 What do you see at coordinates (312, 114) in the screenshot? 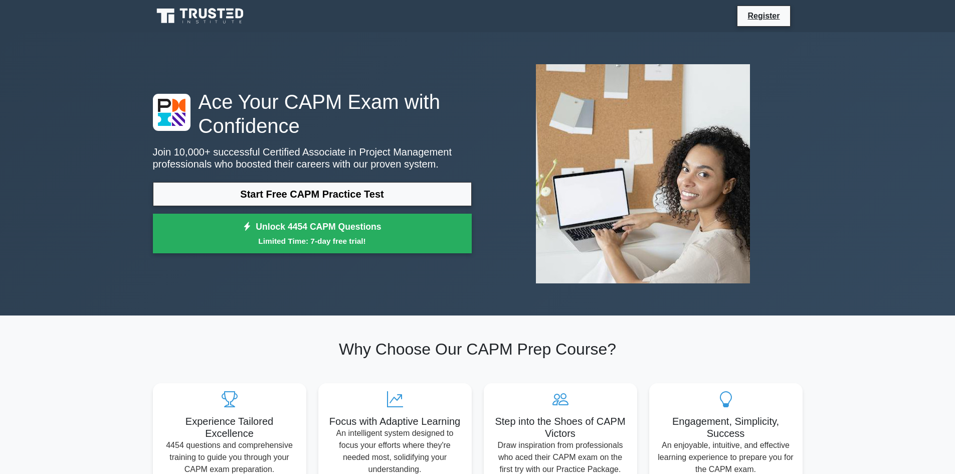
I see `h1: Ace Your CAPM Exam with Confidence` at bounding box center [312, 114].